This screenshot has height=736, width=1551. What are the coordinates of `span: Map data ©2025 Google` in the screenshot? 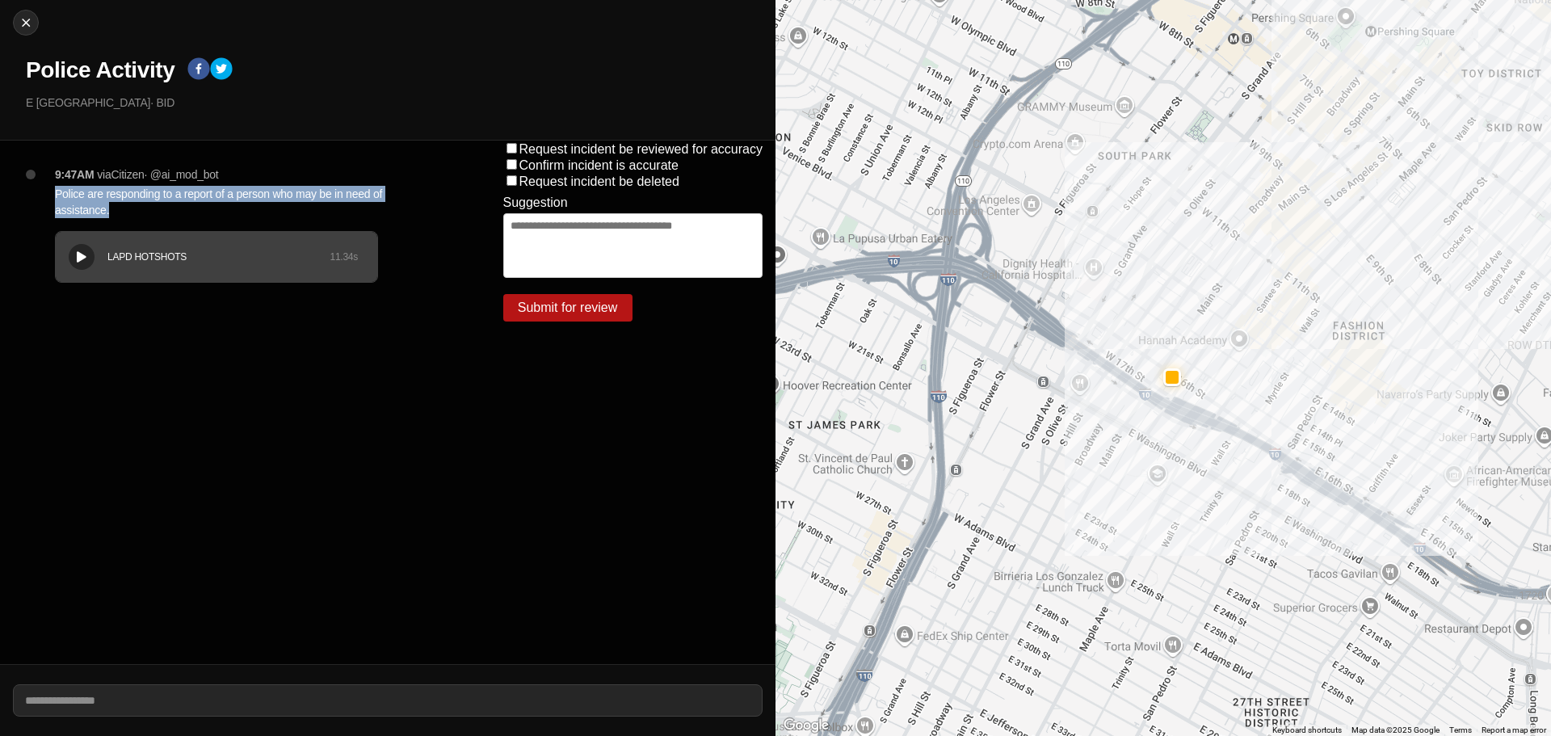 It's located at (1395, 729).